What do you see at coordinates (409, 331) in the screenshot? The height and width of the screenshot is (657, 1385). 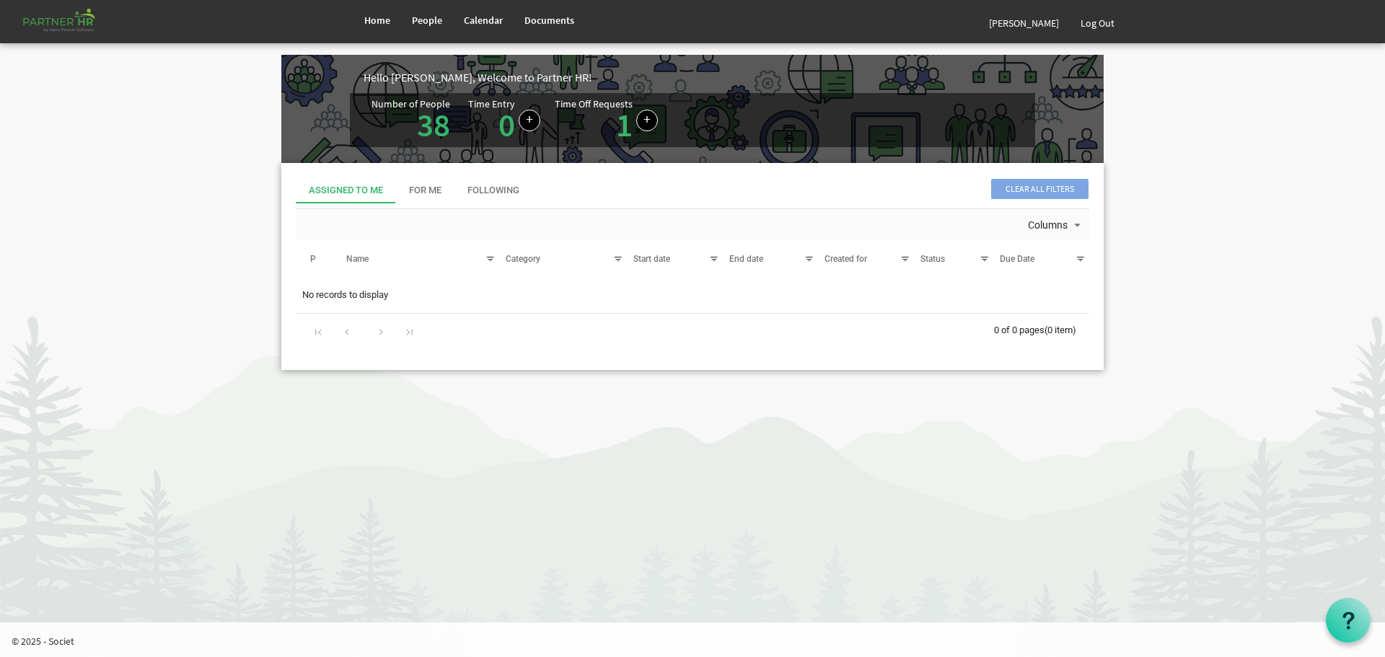 I see `div: Go to last page` at bounding box center [409, 331].